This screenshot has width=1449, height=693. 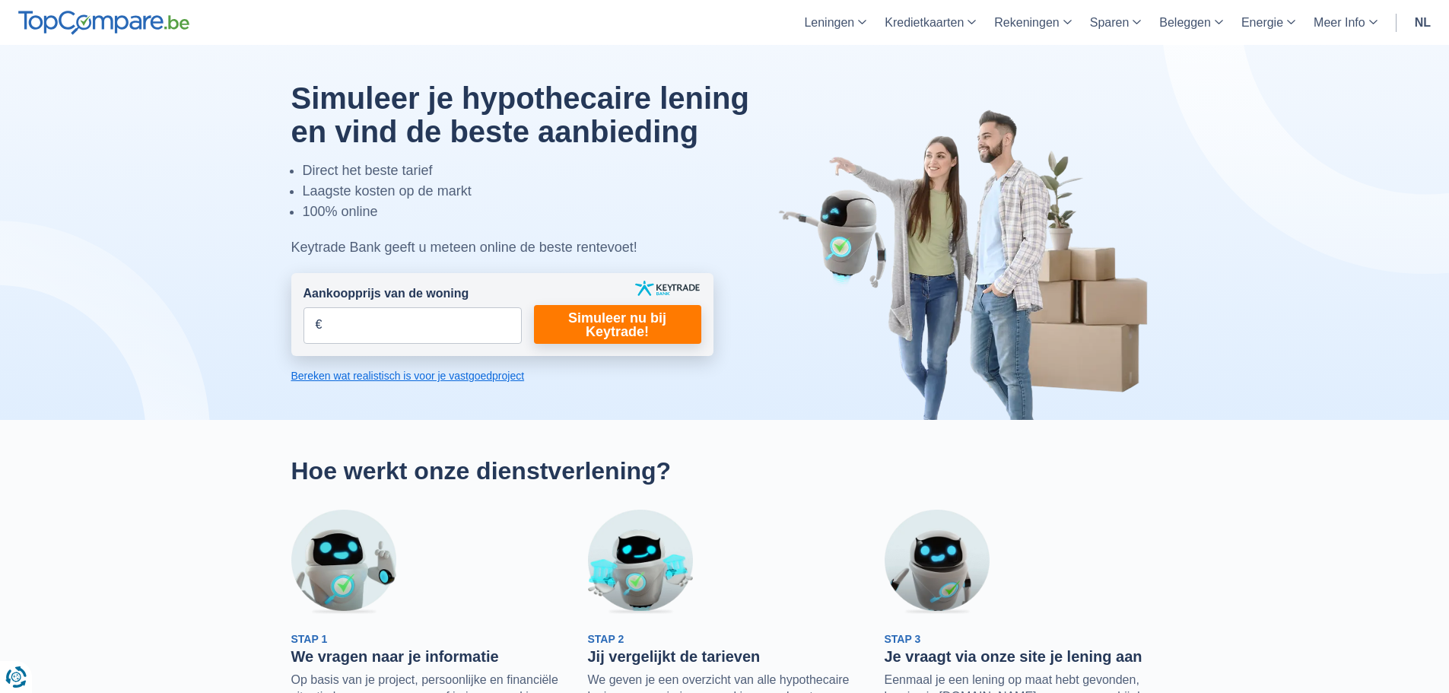 I want to click on a: Bereken wat realistisch is voor je vastgoedproject, so click(x=502, y=376).